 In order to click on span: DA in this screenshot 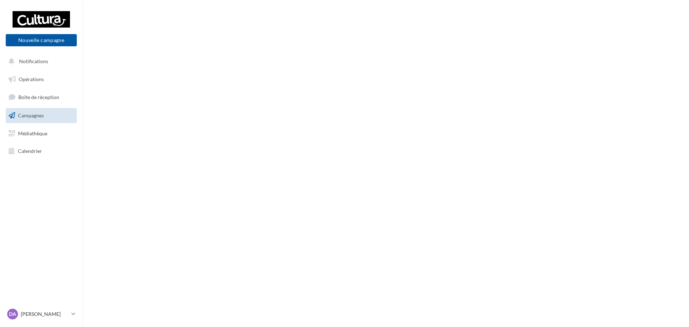, I will do `click(13, 314)`.